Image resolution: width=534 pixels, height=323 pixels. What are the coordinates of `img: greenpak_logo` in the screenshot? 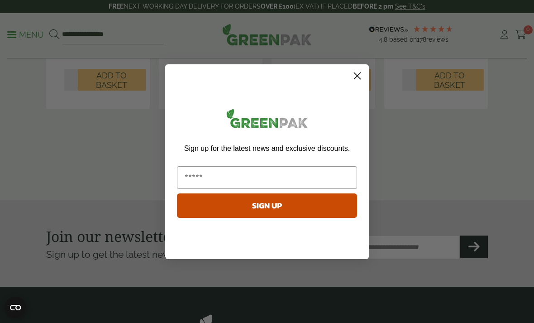 It's located at (267, 120).